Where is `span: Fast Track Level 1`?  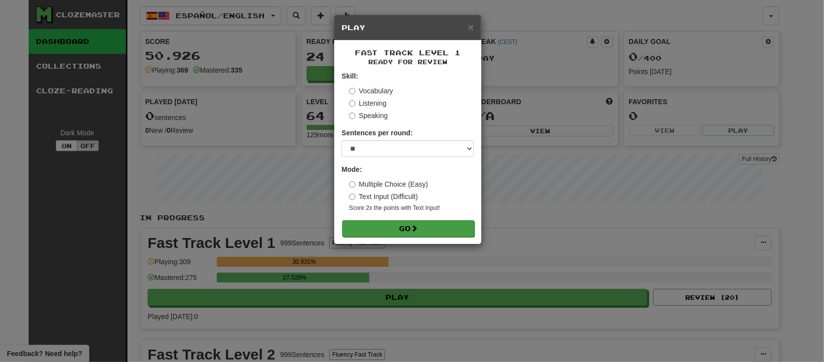 span: Fast Track Level 1 is located at coordinates (408, 52).